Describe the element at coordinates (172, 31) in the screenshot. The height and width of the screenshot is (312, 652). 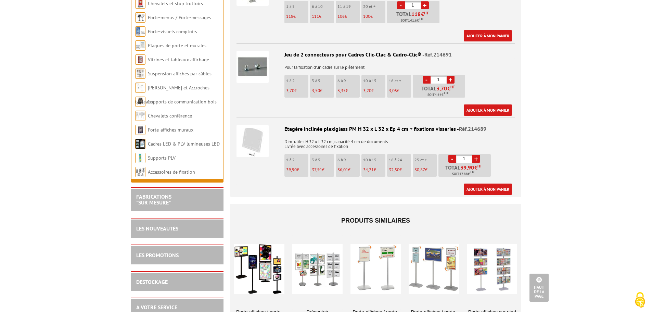
I see `a: Porte-visuels comptoirs` at that location.